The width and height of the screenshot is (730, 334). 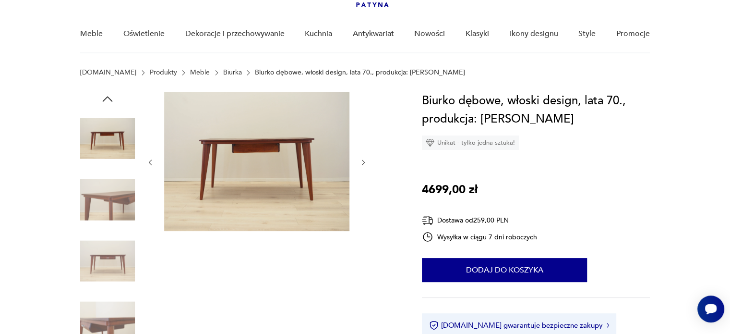 What do you see at coordinates (434, 325) in the screenshot?
I see `img: Ikona certyfikatu` at bounding box center [434, 325].